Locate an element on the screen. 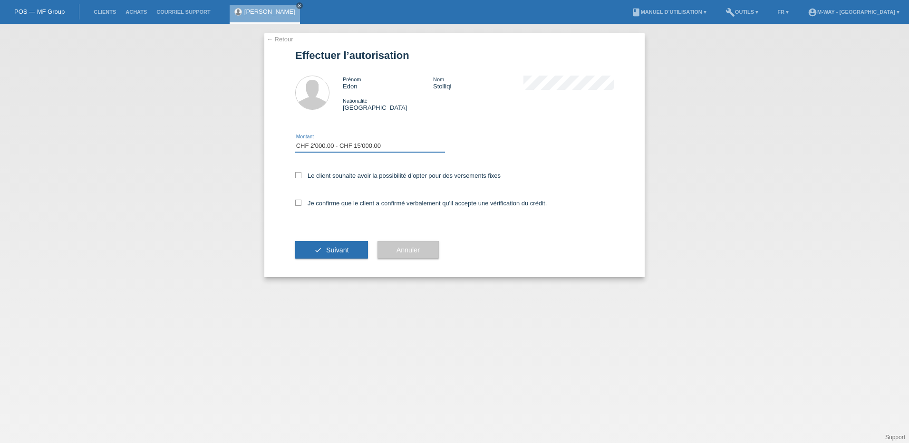 This screenshot has height=443, width=909. a: Courriel Support is located at coordinates (183, 12).